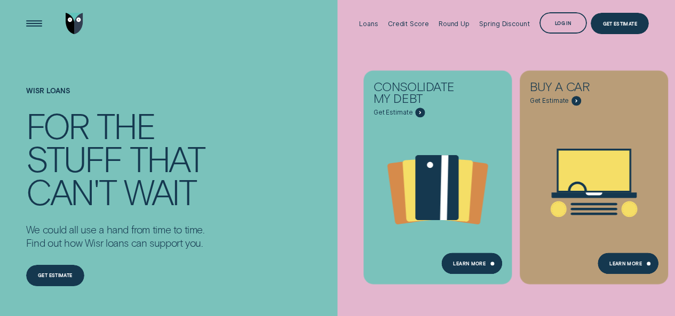  What do you see at coordinates (421, 94) in the screenshot?
I see `div: Consolidate my debt` at bounding box center [421, 94].